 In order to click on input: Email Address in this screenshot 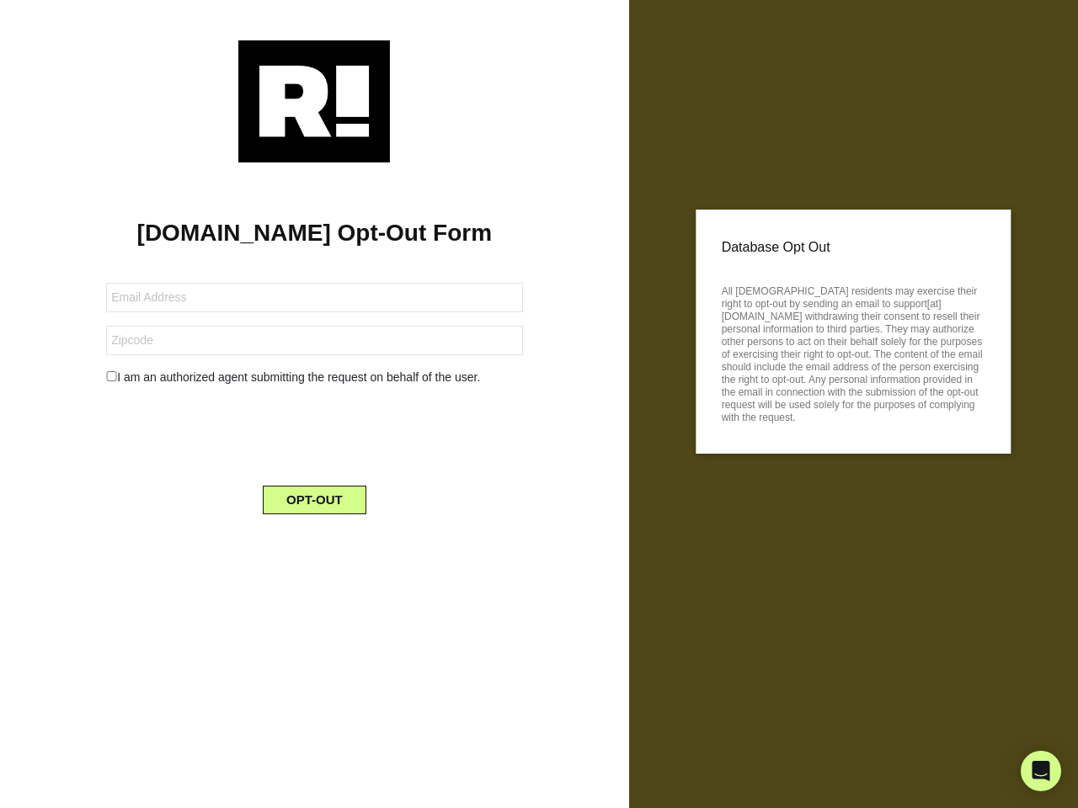, I will do `click(314, 297)`.